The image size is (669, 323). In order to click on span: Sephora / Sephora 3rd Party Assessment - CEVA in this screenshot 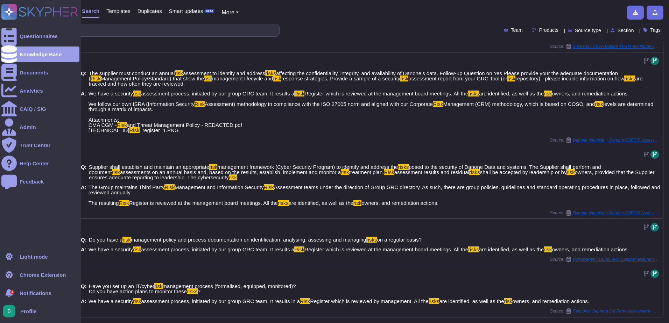, I will do `click(617, 312)`.